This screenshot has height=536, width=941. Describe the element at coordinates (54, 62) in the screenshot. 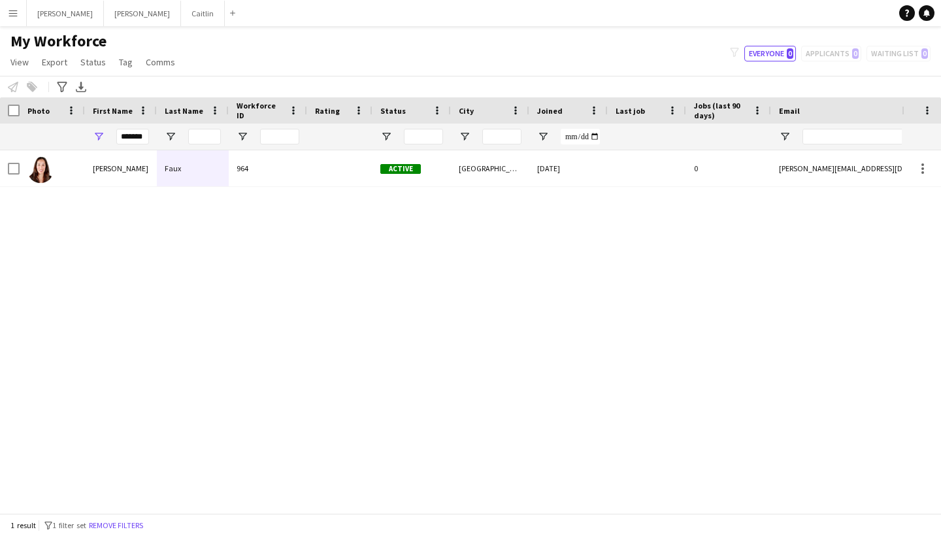

I see `span: Export` at that location.